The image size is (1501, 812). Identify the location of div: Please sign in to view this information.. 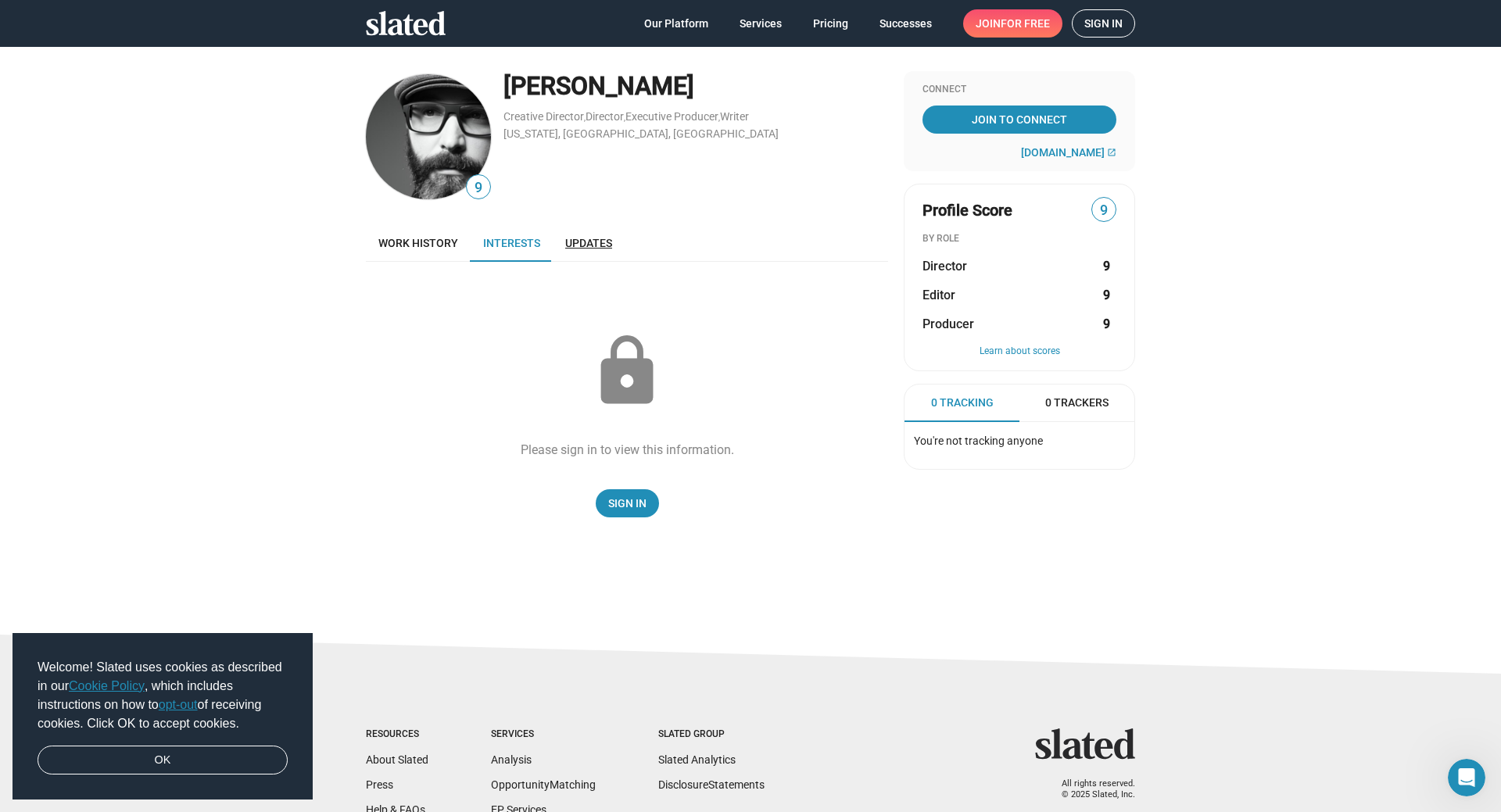
(627, 450).